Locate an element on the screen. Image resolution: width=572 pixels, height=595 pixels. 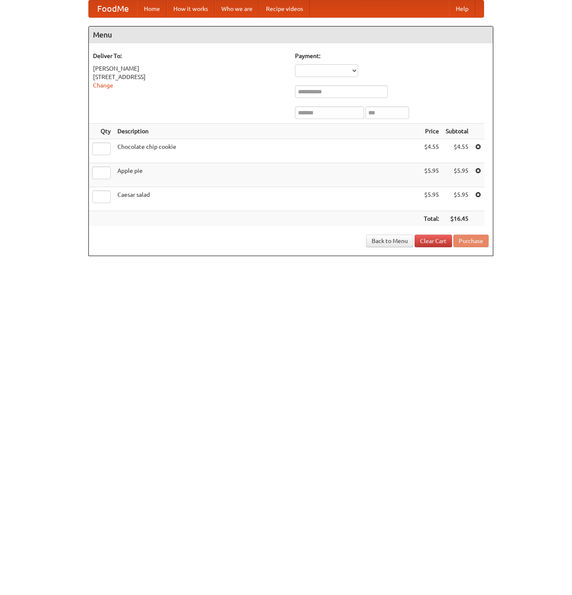
td: Apple pie is located at coordinates (267, 175).